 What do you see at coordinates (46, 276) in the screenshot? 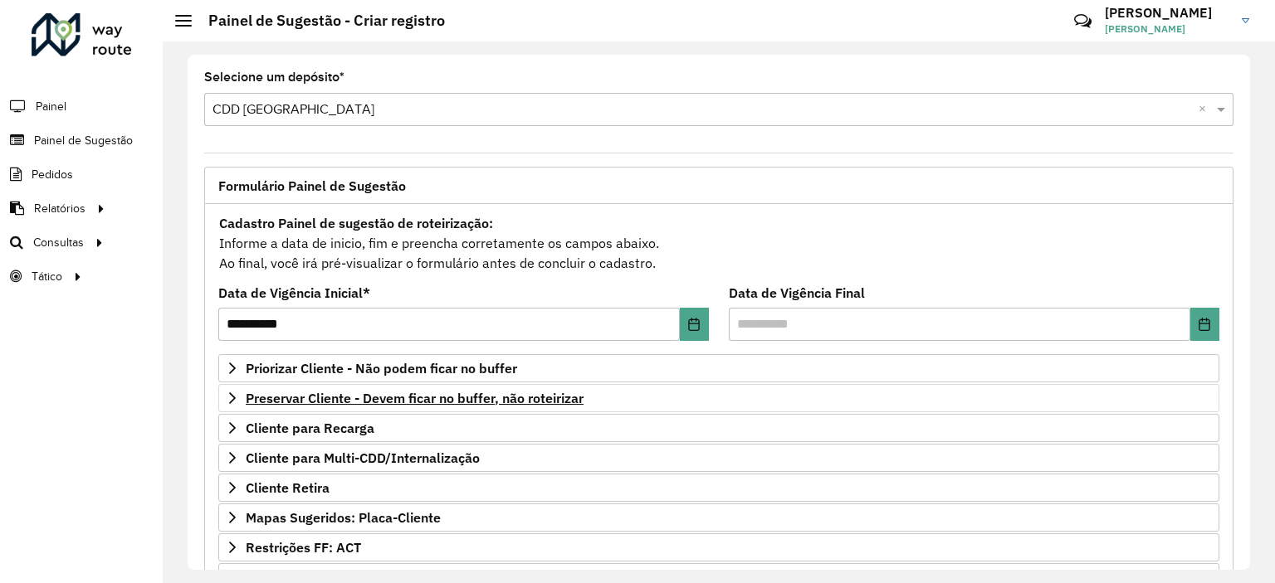
I see `span: Tático` at bounding box center [46, 276].